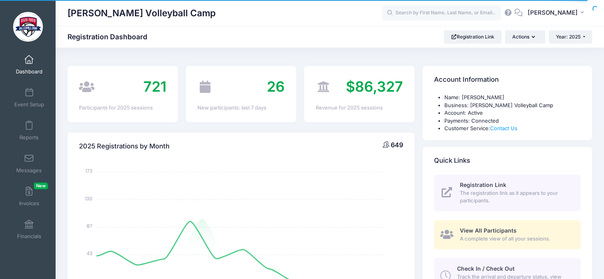  I want to click on span: 26, so click(276, 87).